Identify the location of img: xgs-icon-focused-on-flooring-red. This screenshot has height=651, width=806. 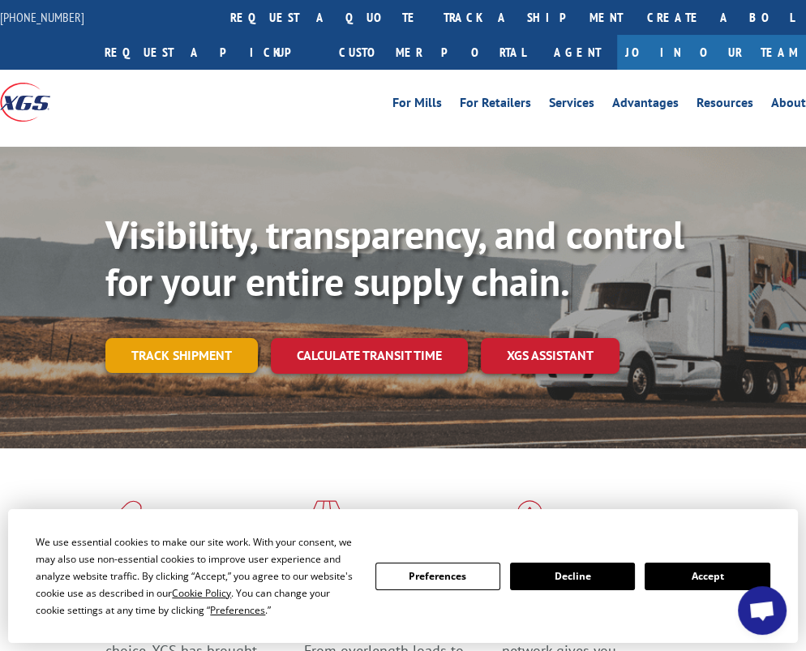
(323, 521).